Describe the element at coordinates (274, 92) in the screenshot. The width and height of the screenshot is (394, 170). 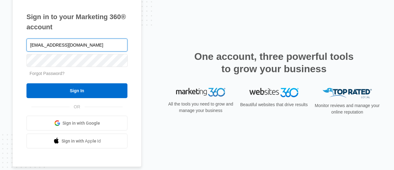
I see `img: Websites 360` at that location.